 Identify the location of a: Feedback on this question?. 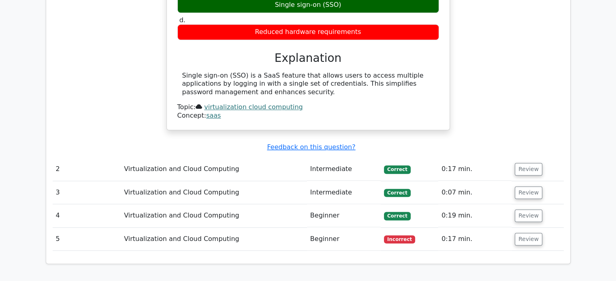
(311, 147).